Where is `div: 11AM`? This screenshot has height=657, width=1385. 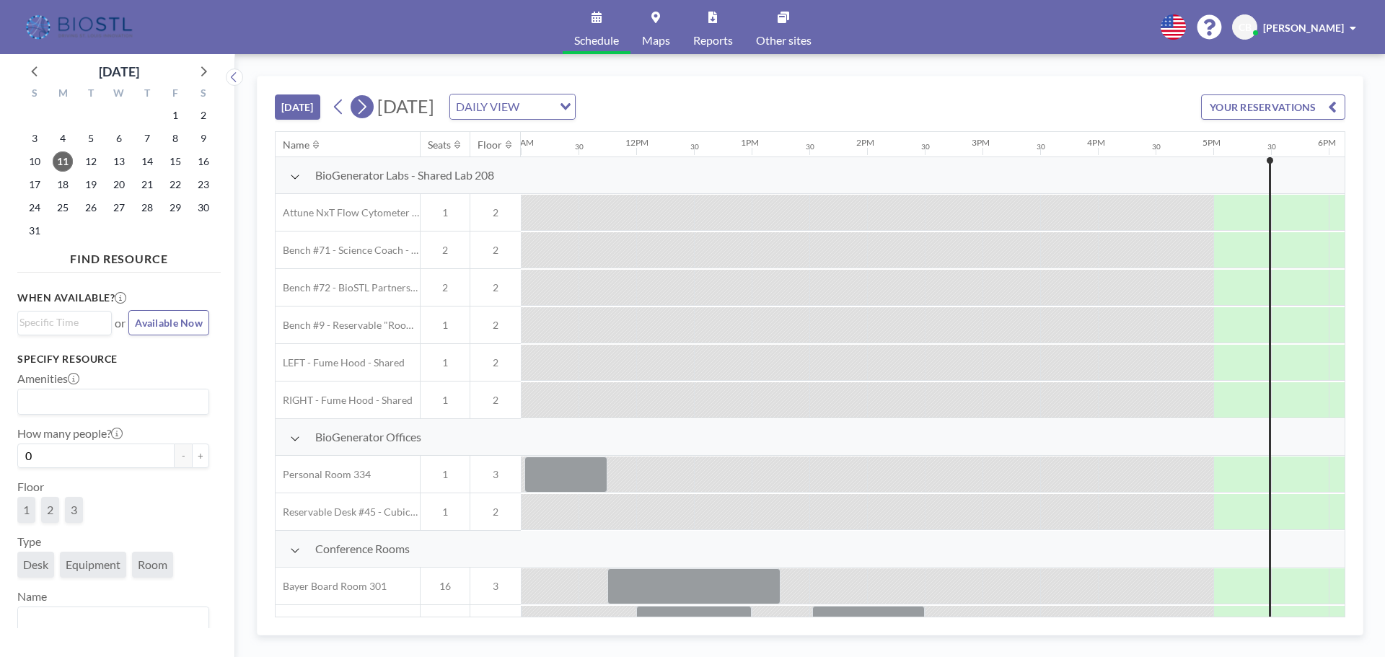 div: 11AM is located at coordinates (521, 142).